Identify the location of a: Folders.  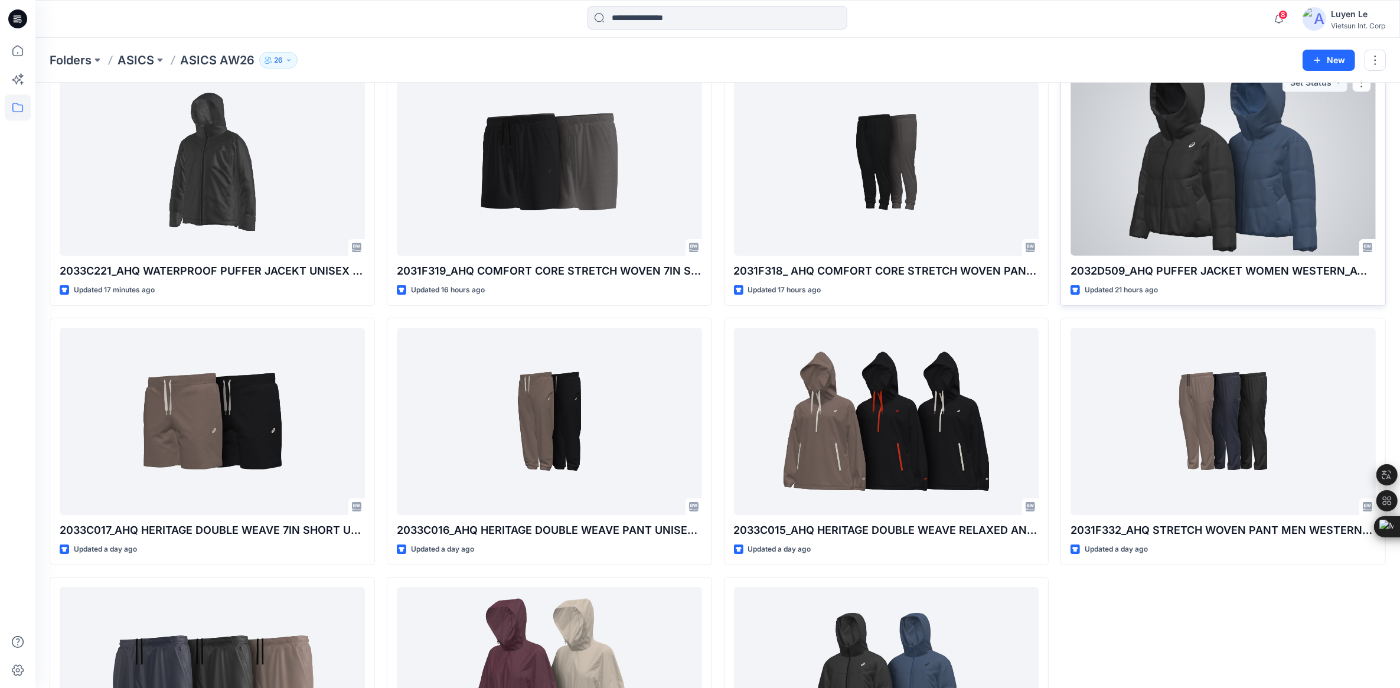
(70, 60).